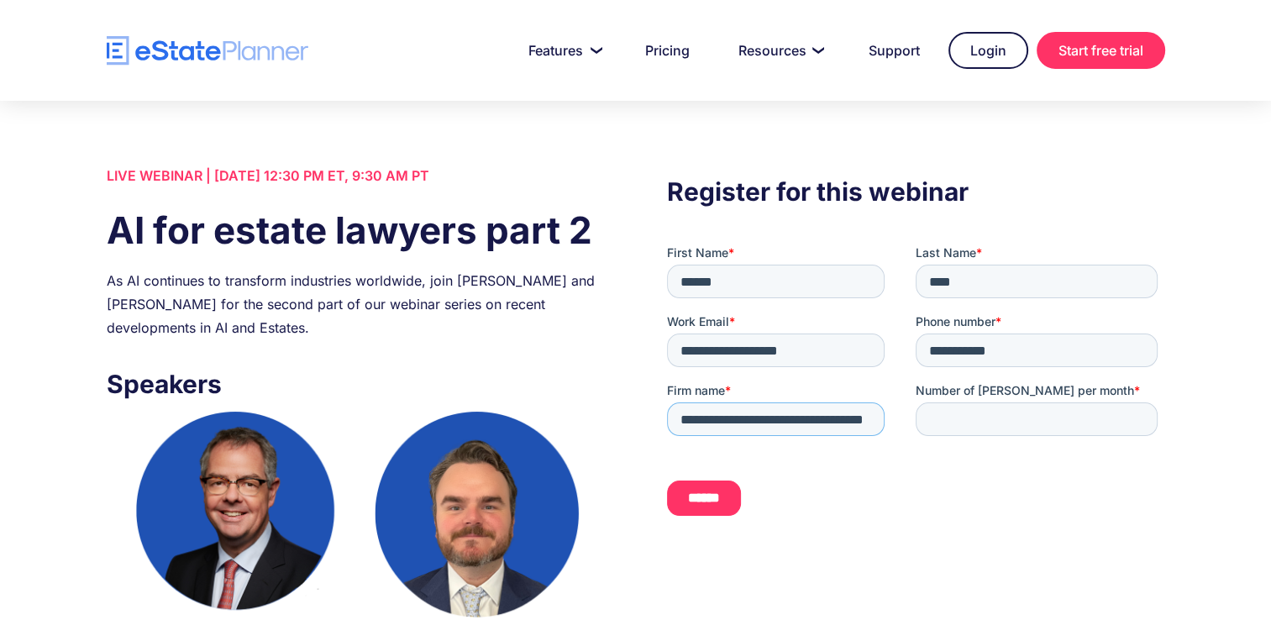  What do you see at coordinates (288, 76) in the screenshot?
I see `span: Phone number` at bounding box center [288, 76].